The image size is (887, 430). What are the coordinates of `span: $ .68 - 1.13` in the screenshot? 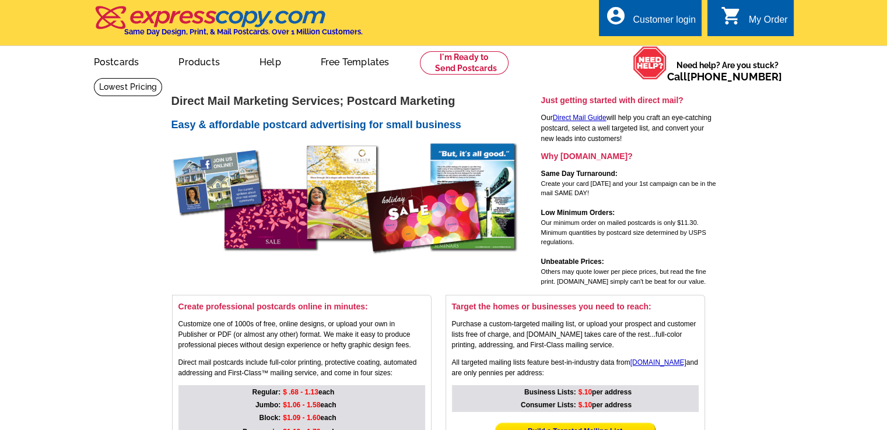 It's located at (300, 392).